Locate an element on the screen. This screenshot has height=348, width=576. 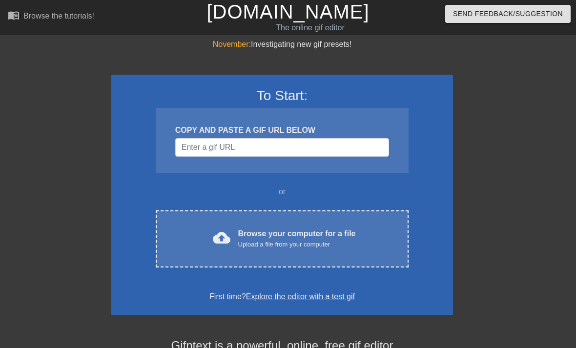
a: Browse the tutorials! is located at coordinates (51, 17).